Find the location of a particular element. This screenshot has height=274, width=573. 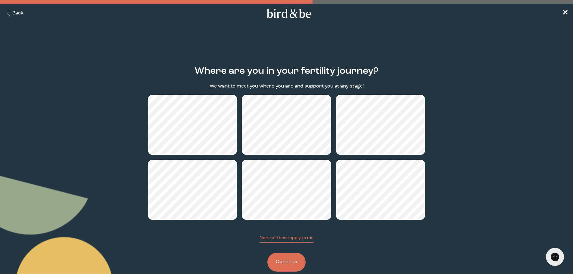

button: None of these apply to me is located at coordinates (287, 239).